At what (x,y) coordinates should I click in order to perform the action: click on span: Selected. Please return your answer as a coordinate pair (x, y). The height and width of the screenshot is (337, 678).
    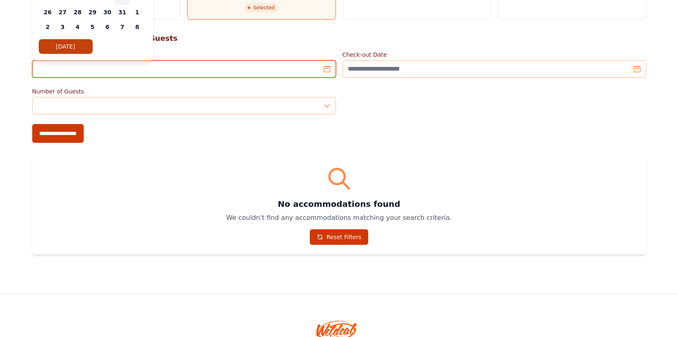
    Looking at the image, I should click on (261, 8).